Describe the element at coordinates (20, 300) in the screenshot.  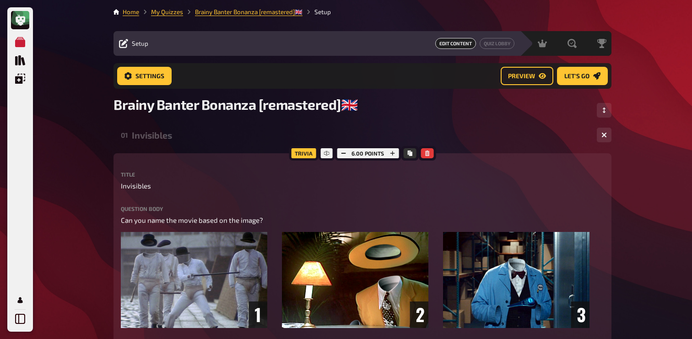
I see `a: Profile` at that location.